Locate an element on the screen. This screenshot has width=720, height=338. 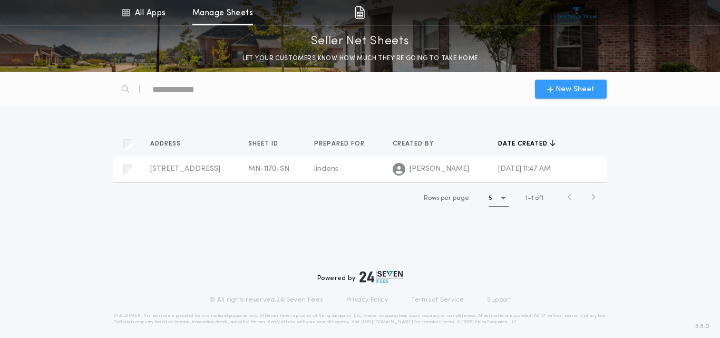
img: logo is located at coordinates (381, 277).